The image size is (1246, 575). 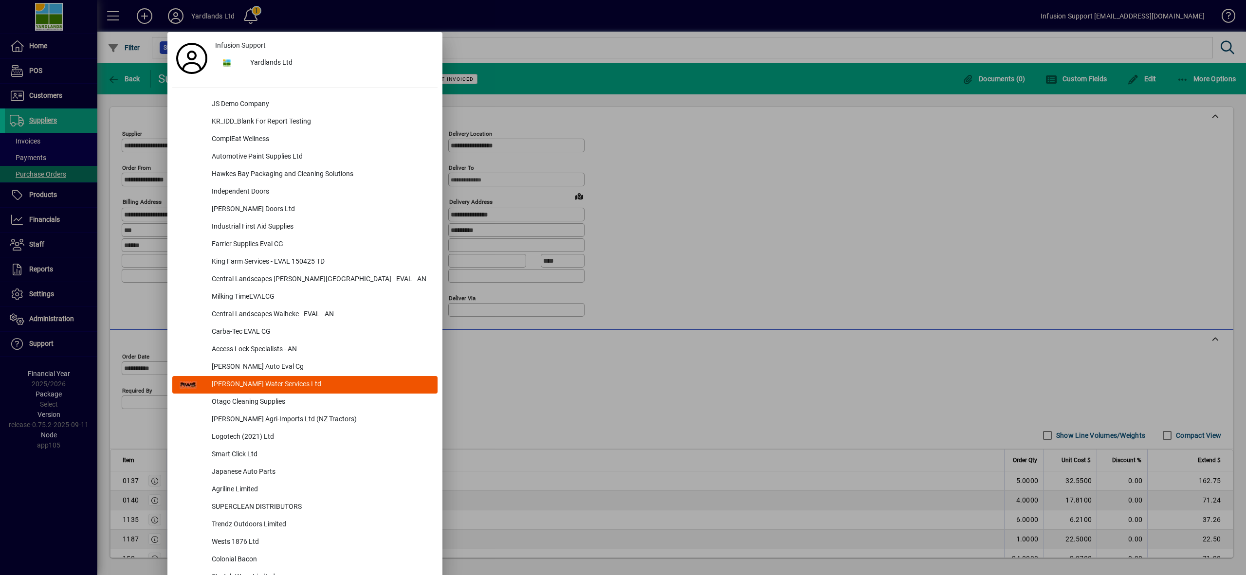 I want to click on button: Farrier Supplies Eval CG, so click(x=305, y=245).